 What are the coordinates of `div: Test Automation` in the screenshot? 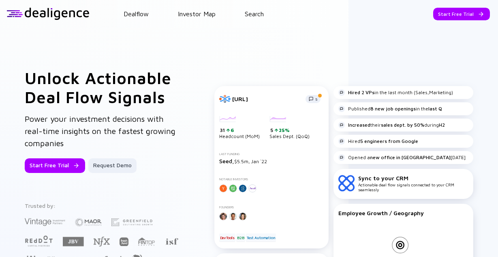 It's located at (261, 237).